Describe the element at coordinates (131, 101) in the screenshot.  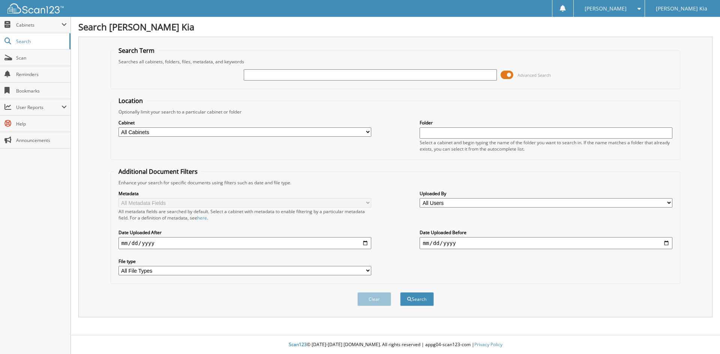
I see `legend: Location` at that location.